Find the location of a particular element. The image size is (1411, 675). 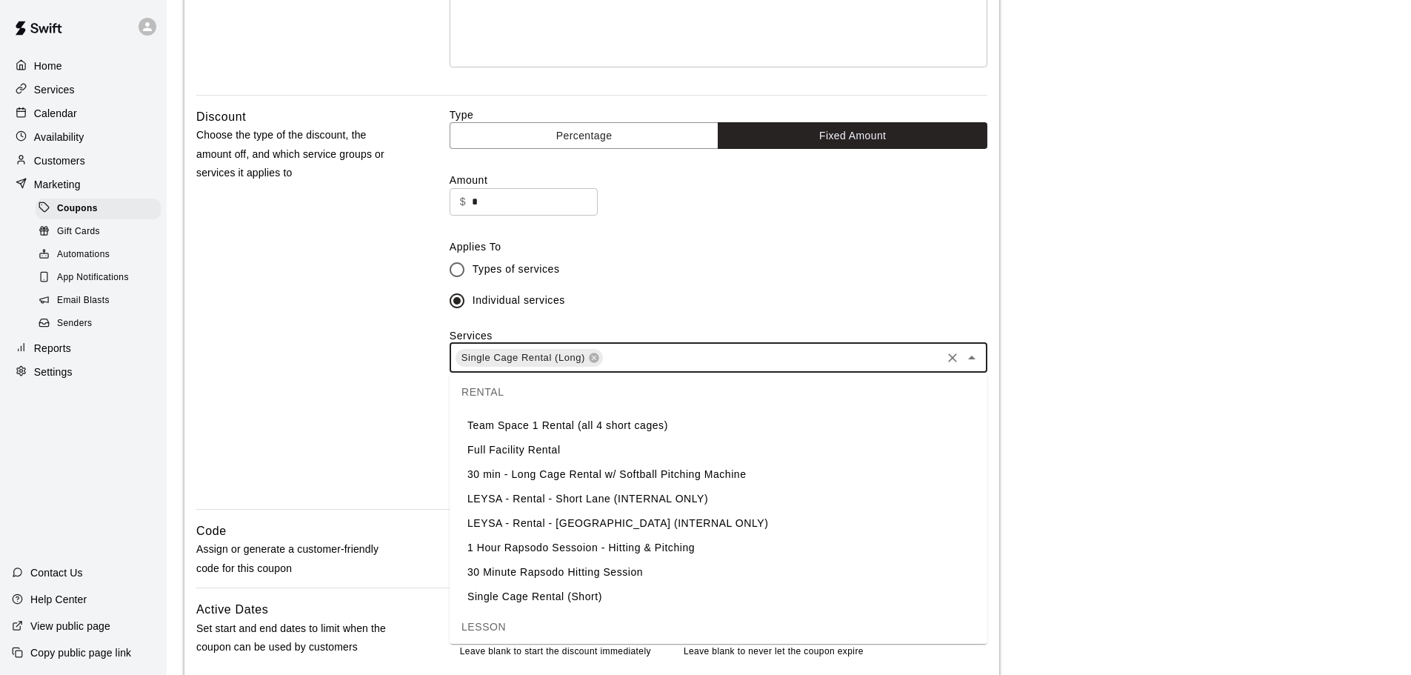

h6: Discount is located at coordinates (221, 117).